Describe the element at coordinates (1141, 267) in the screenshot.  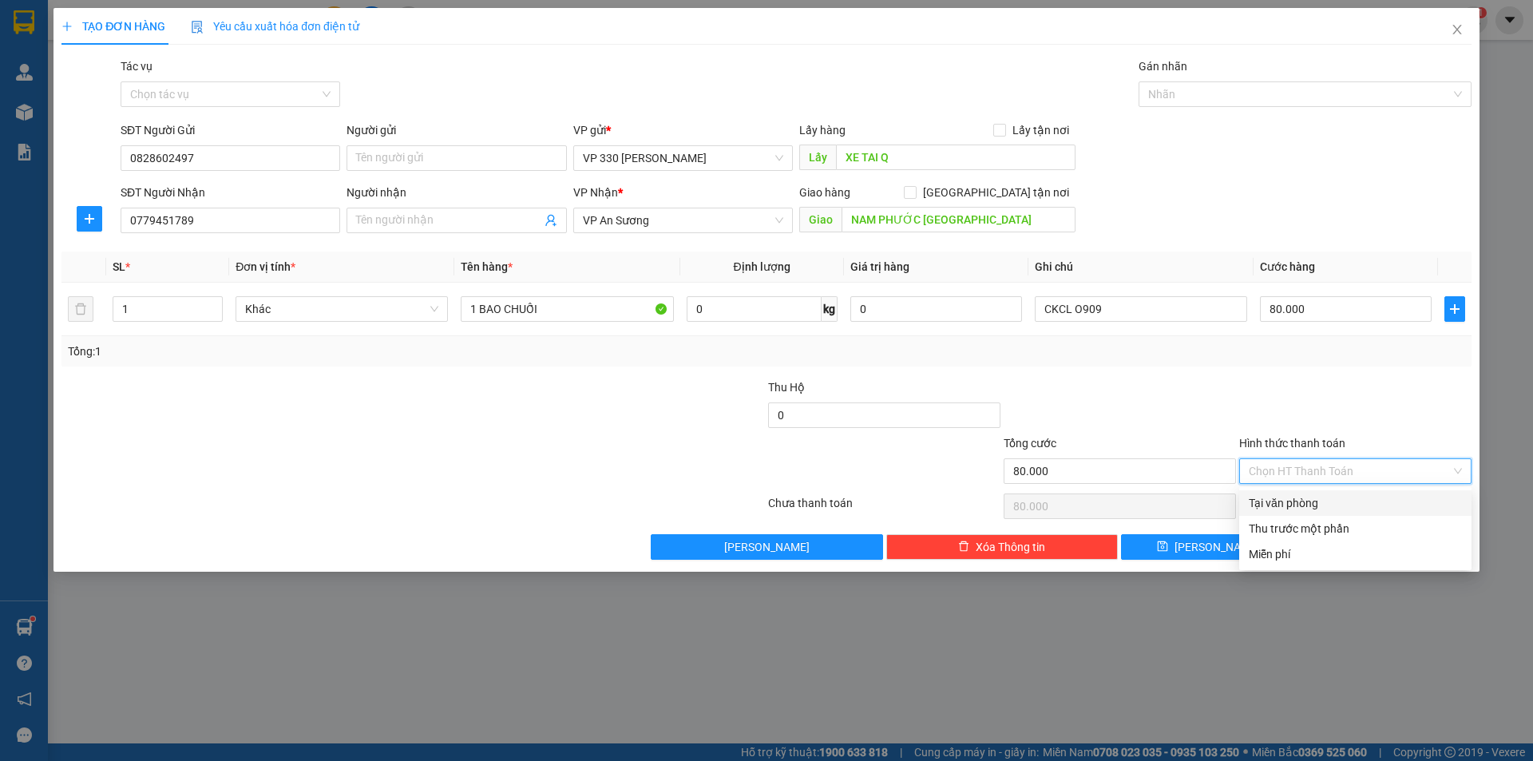
I see `th: Ghi chú` at that location.